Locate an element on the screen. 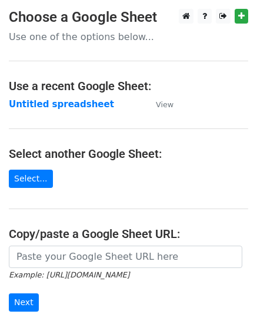 This screenshot has width=257, height=324. input: Next is located at coordinates (24, 302).